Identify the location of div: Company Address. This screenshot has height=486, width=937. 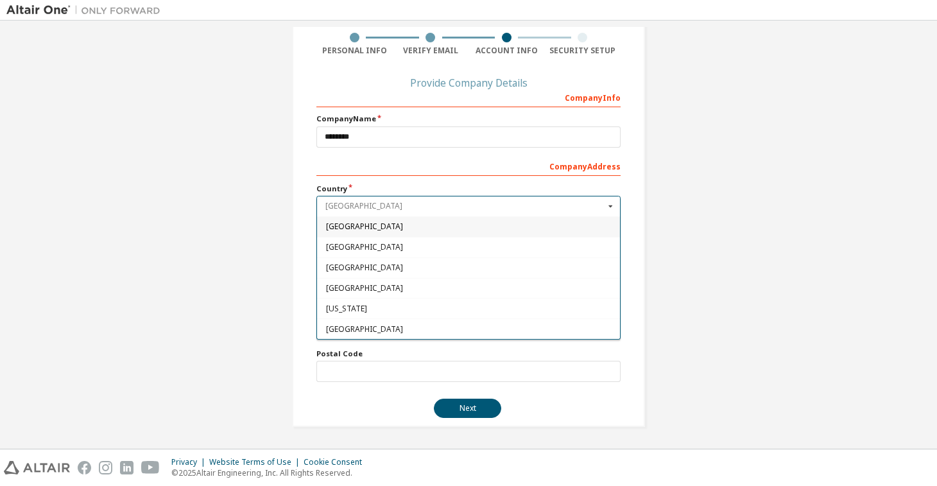
(469, 166).